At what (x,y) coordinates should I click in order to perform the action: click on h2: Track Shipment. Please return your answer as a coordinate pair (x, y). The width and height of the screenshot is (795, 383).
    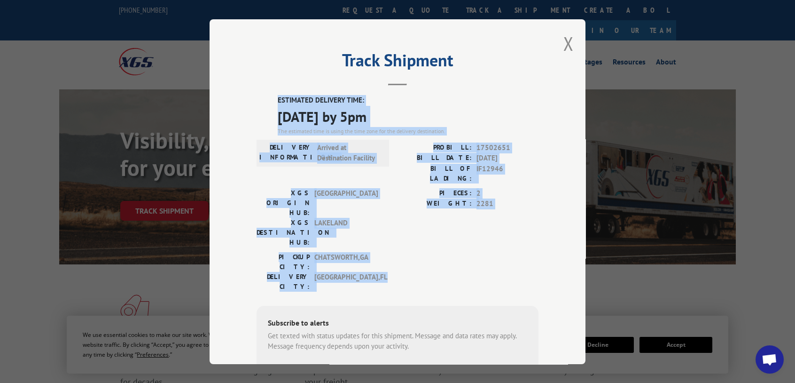
    Looking at the image, I should click on (398, 63).